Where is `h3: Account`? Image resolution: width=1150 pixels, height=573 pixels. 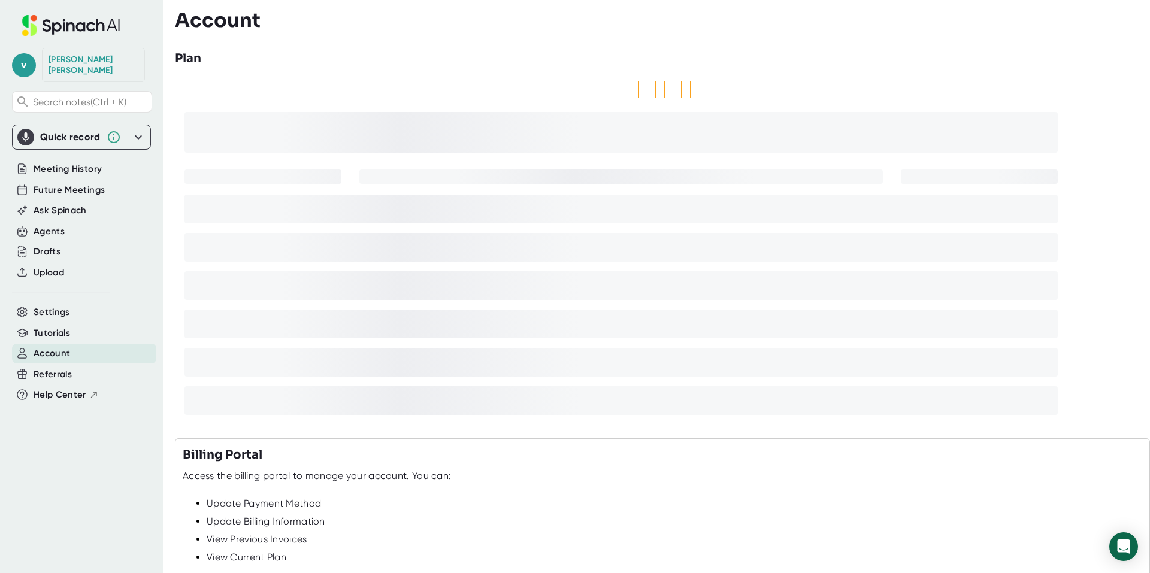
h3: Account is located at coordinates (217, 20).